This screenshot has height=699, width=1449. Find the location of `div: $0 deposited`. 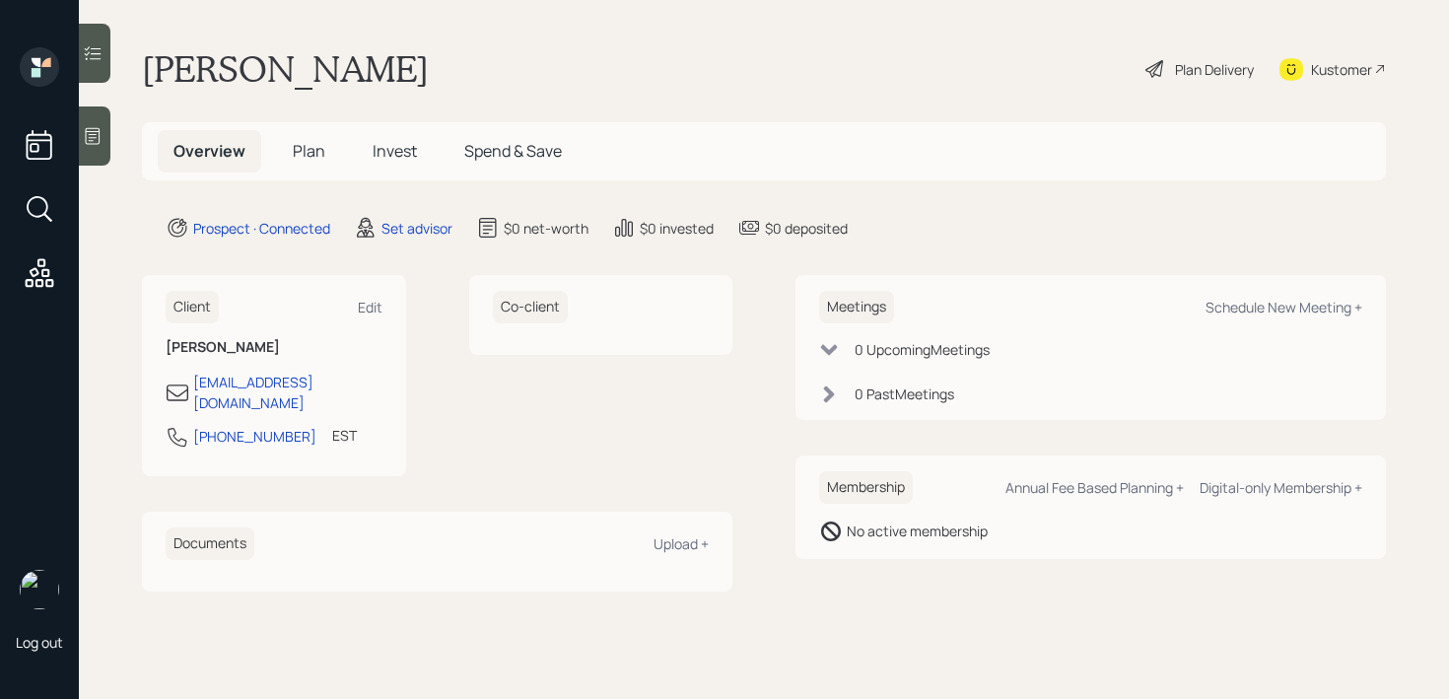

div: $0 deposited is located at coordinates (806, 228).